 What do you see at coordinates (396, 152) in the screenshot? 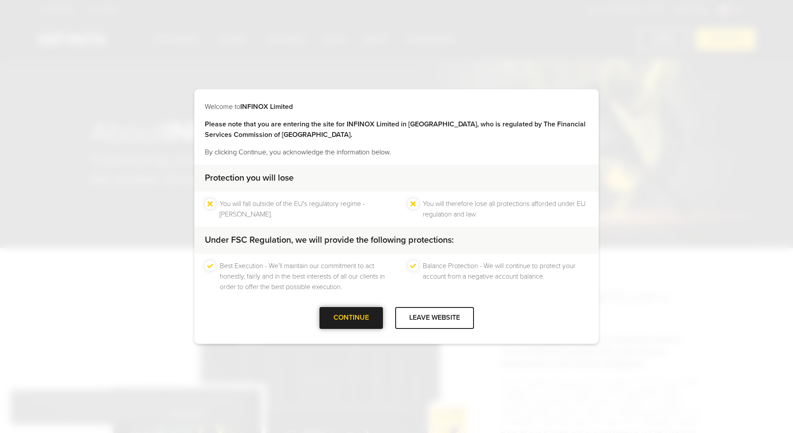
I see `p: By clicking Continue, you acknowledge the information below.` at bounding box center [396, 152].